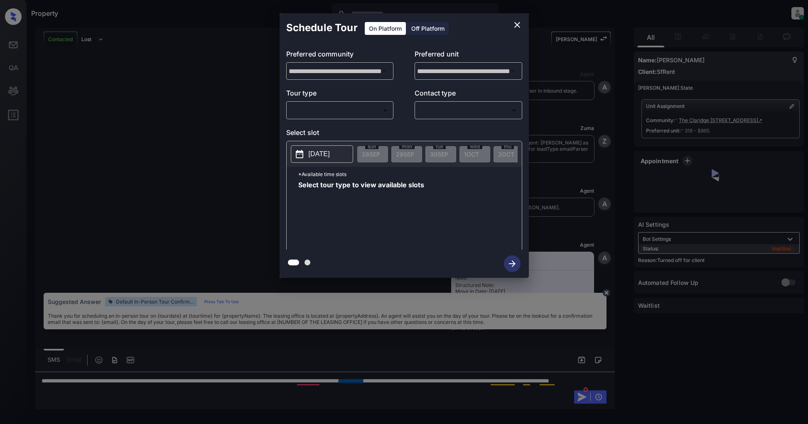 This screenshot has height=424, width=808. Describe the element at coordinates (322, 28) in the screenshot. I see `h2: Schedule Tour` at that location.